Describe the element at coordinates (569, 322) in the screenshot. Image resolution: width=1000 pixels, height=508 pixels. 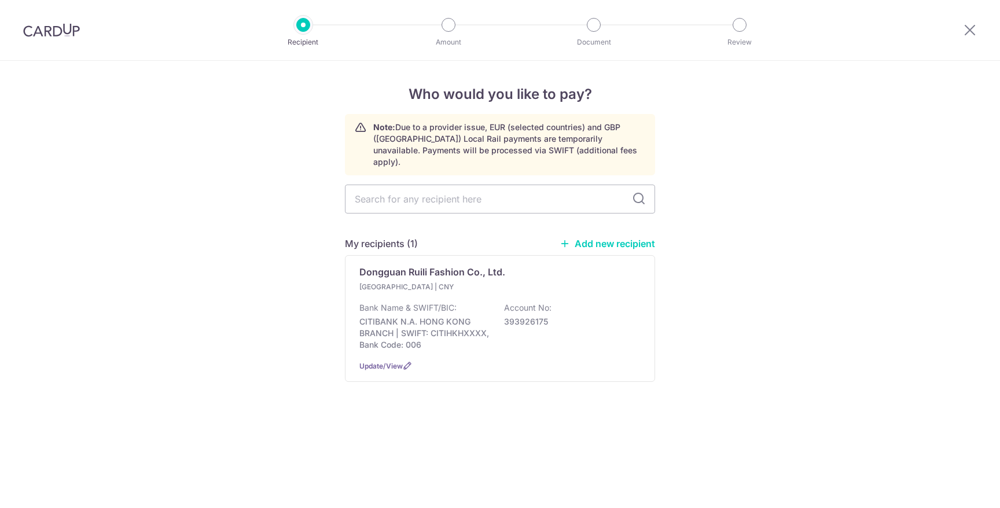
I see `p: 393926175` at that location.